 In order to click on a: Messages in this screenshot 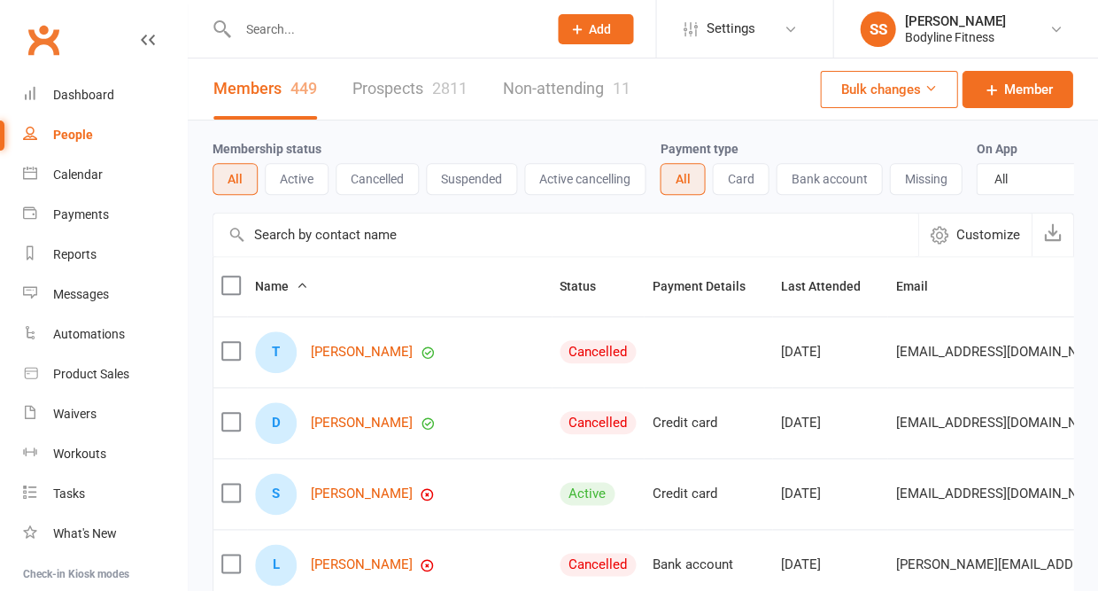, I will do `click(104, 294)`.